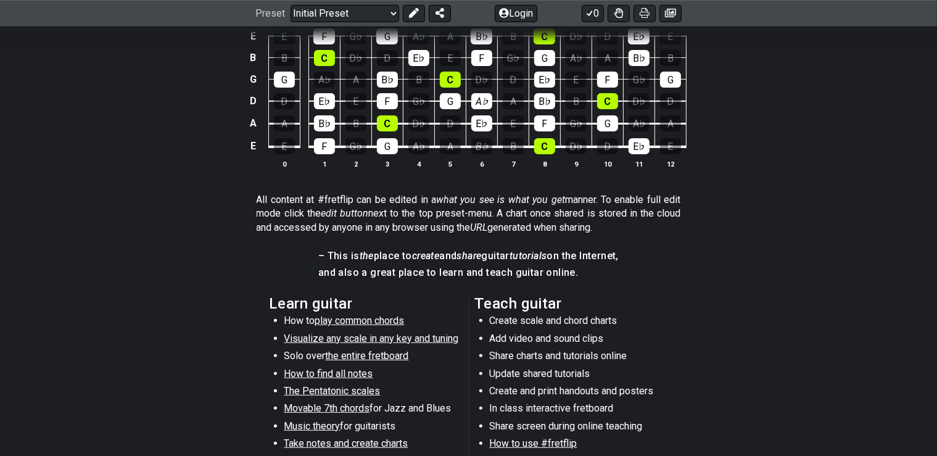 Image resolution: width=937 pixels, height=456 pixels. I want to click on li: Add video and sound clips, so click(577, 340).